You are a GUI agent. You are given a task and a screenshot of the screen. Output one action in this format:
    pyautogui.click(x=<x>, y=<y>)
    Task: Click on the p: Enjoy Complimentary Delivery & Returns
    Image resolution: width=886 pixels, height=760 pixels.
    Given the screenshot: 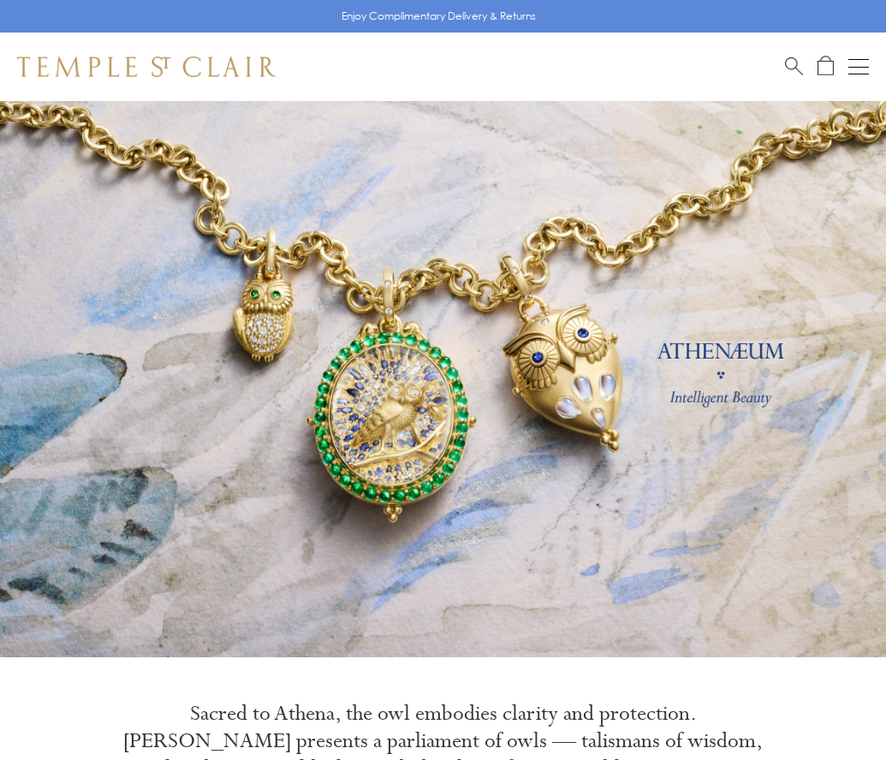 What is the action you would take?
    pyautogui.click(x=438, y=16)
    